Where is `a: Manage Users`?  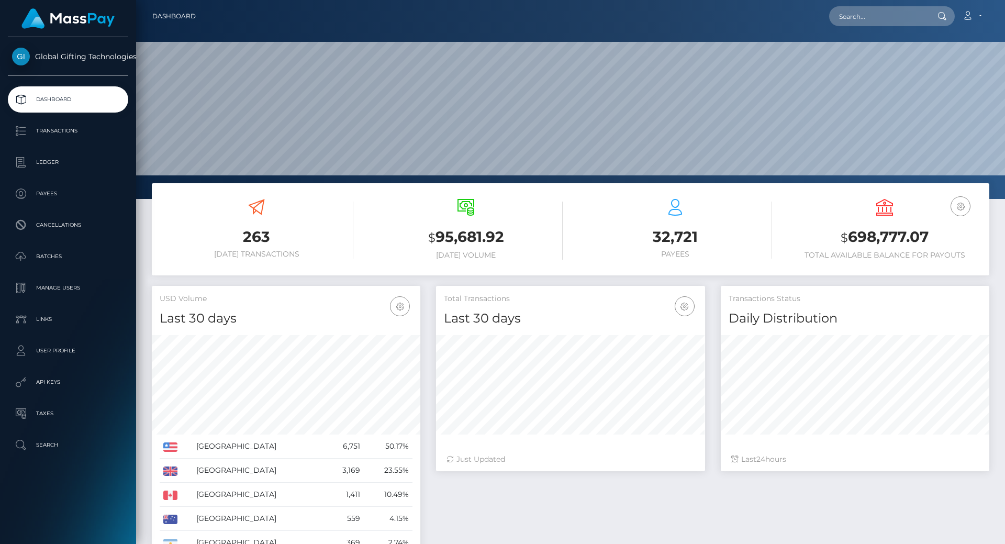 a: Manage Users is located at coordinates (68, 288).